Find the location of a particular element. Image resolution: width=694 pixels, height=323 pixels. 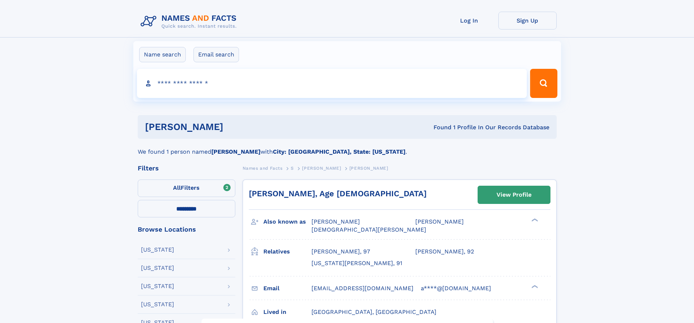

h3: Relatives is located at coordinates (287, 252).